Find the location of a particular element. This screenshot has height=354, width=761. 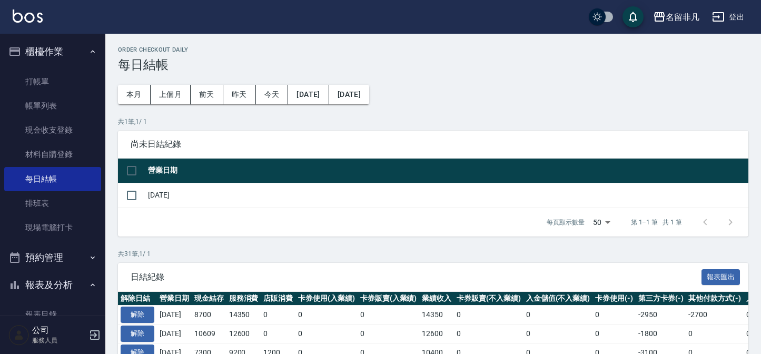

p: 共 1 筆, 1 / 1 is located at coordinates (433, 122).